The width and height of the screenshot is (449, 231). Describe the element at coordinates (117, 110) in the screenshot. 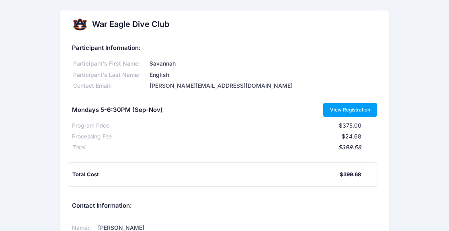

I see `h5: Mondays 5-6:30PM (Sep-Nov)` at that location.